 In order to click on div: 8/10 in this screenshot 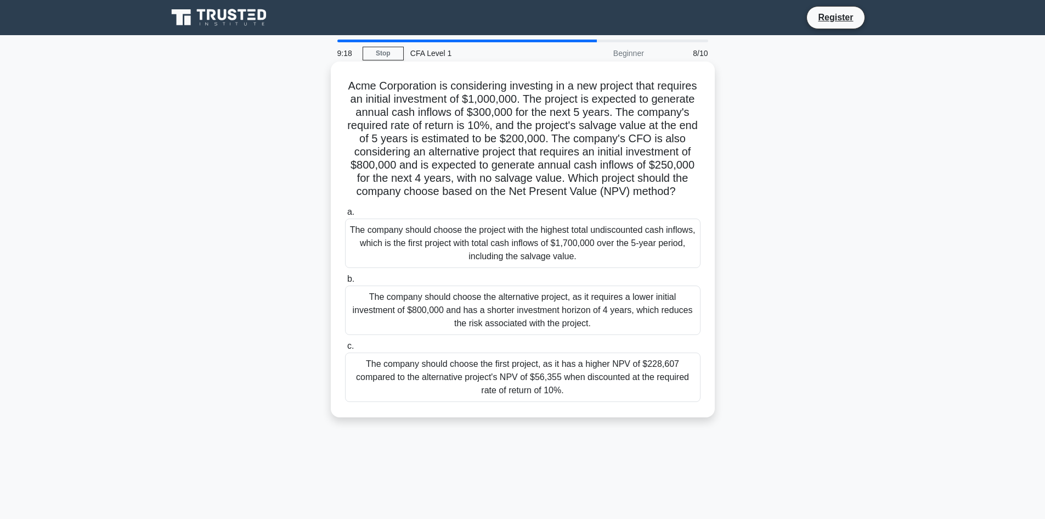, I will do `click(683, 53)`.